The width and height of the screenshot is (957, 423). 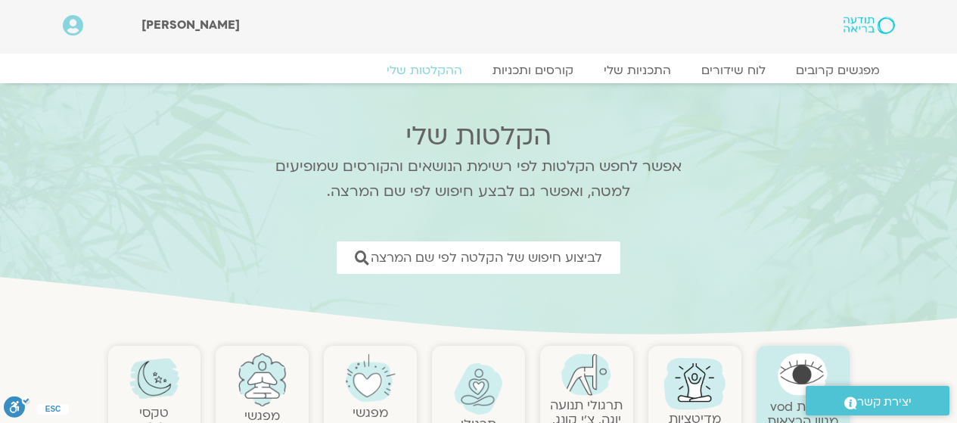 I want to click on a: יצירת קשר, so click(x=878, y=400).